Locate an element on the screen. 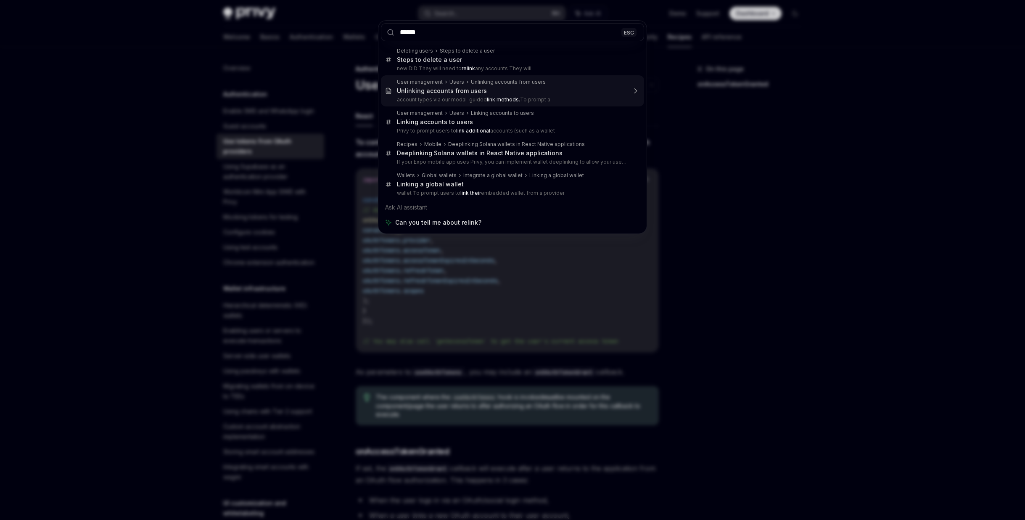  div: Wallets is located at coordinates (406, 175).